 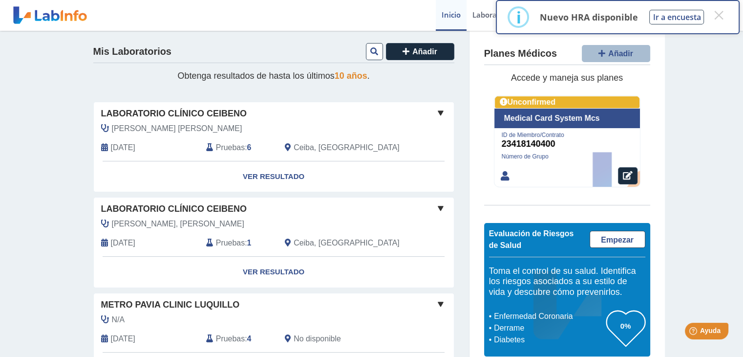 What do you see at coordinates (249, 338) in the screenshot?
I see `b: 4` at bounding box center [249, 338].